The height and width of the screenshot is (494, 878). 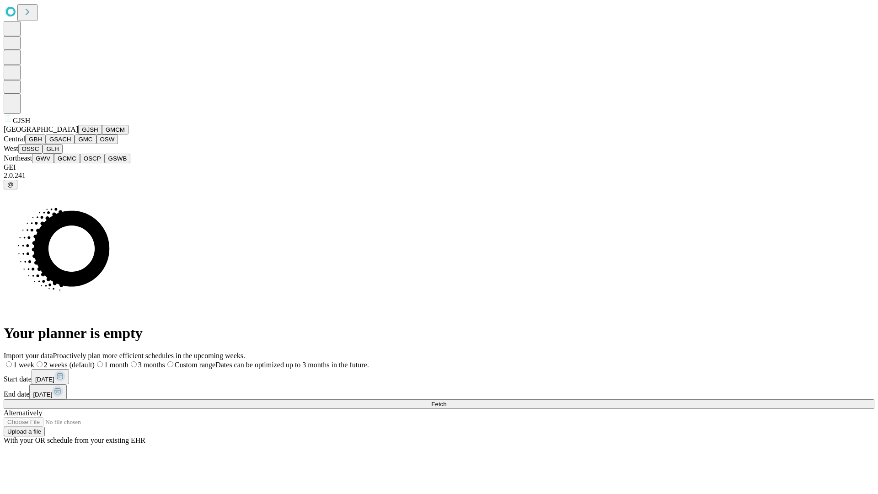 What do you see at coordinates (23, 413) in the screenshot?
I see `span: Alternatively` at bounding box center [23, 413].